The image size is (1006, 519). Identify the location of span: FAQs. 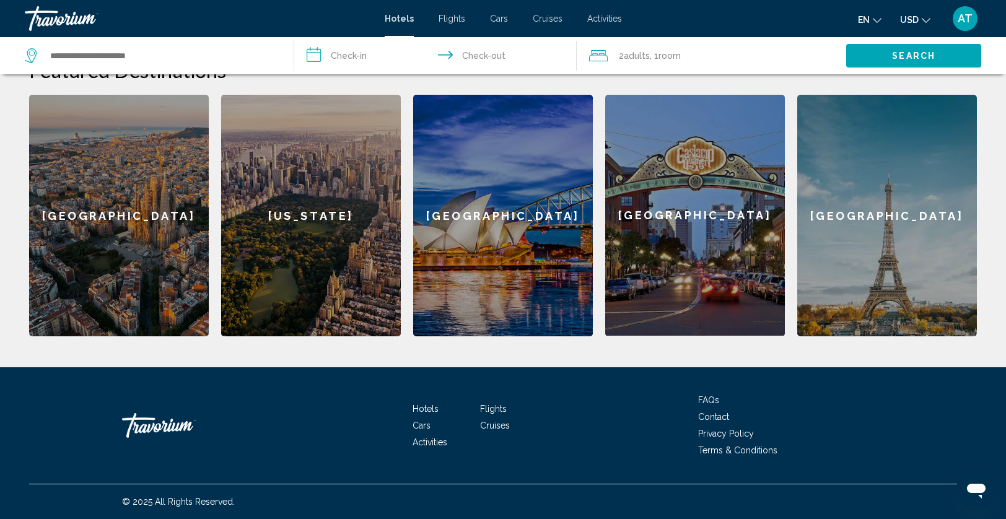
(709, 400).